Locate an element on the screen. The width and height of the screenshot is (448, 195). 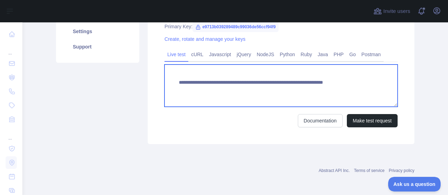
a: Create, rotate and manage your keys is located at coordinates (205, 39).